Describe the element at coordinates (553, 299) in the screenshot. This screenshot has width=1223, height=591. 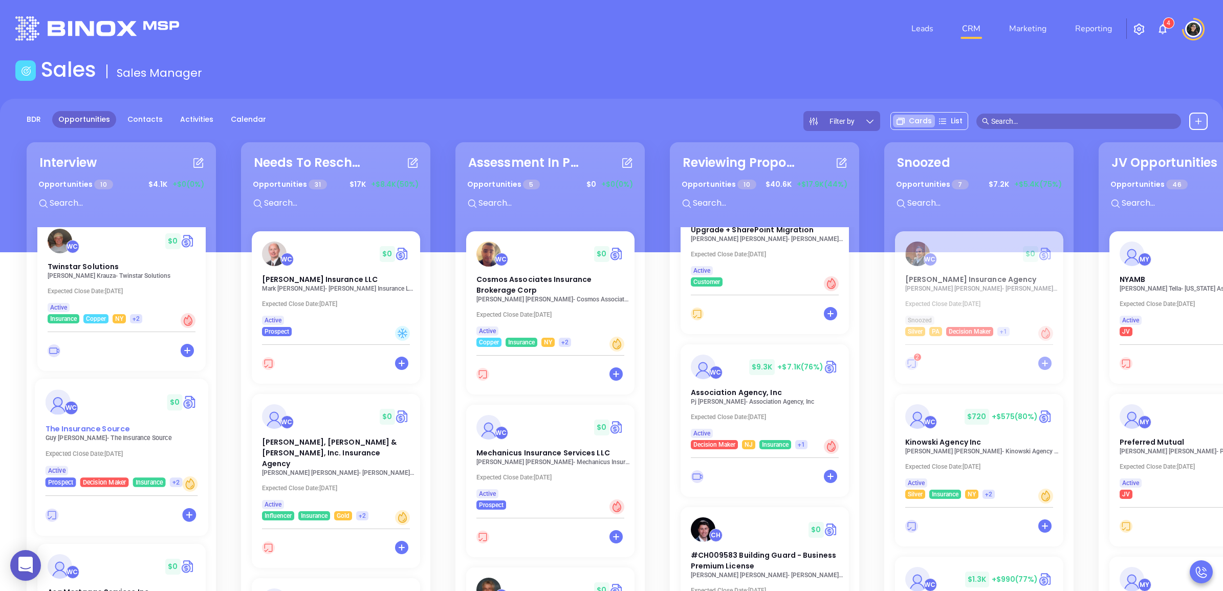
I see `p: John R Papazoglou - Cosmos Associates Insurance Brokerage Corp` at that location.